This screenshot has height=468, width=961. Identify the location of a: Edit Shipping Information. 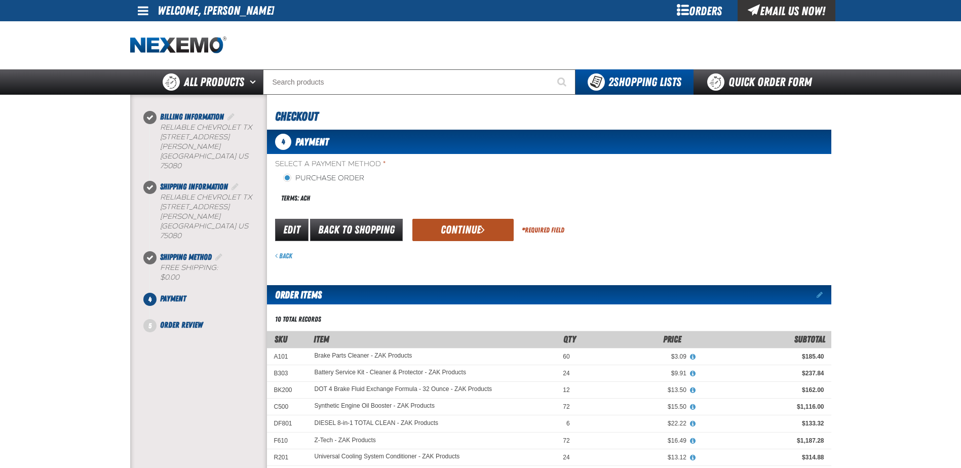
(235, 186).